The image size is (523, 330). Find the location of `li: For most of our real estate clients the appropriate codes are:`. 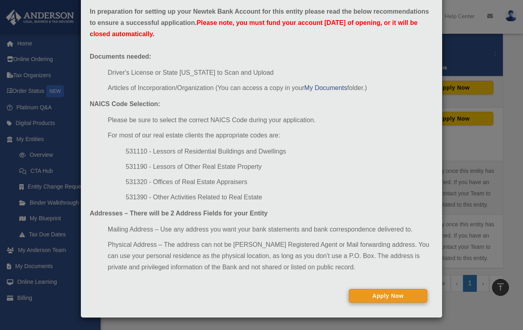

li: For most of our real estate clients the appropriate codes are: is located at coordinates (270, 136).